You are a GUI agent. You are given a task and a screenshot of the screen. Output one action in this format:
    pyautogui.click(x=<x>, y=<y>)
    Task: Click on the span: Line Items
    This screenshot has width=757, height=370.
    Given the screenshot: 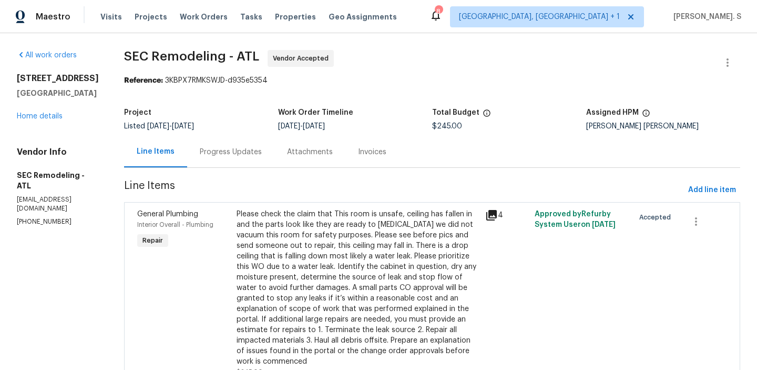 What is the action you would take?
    pyautogui.click(x=404, y=190)
    